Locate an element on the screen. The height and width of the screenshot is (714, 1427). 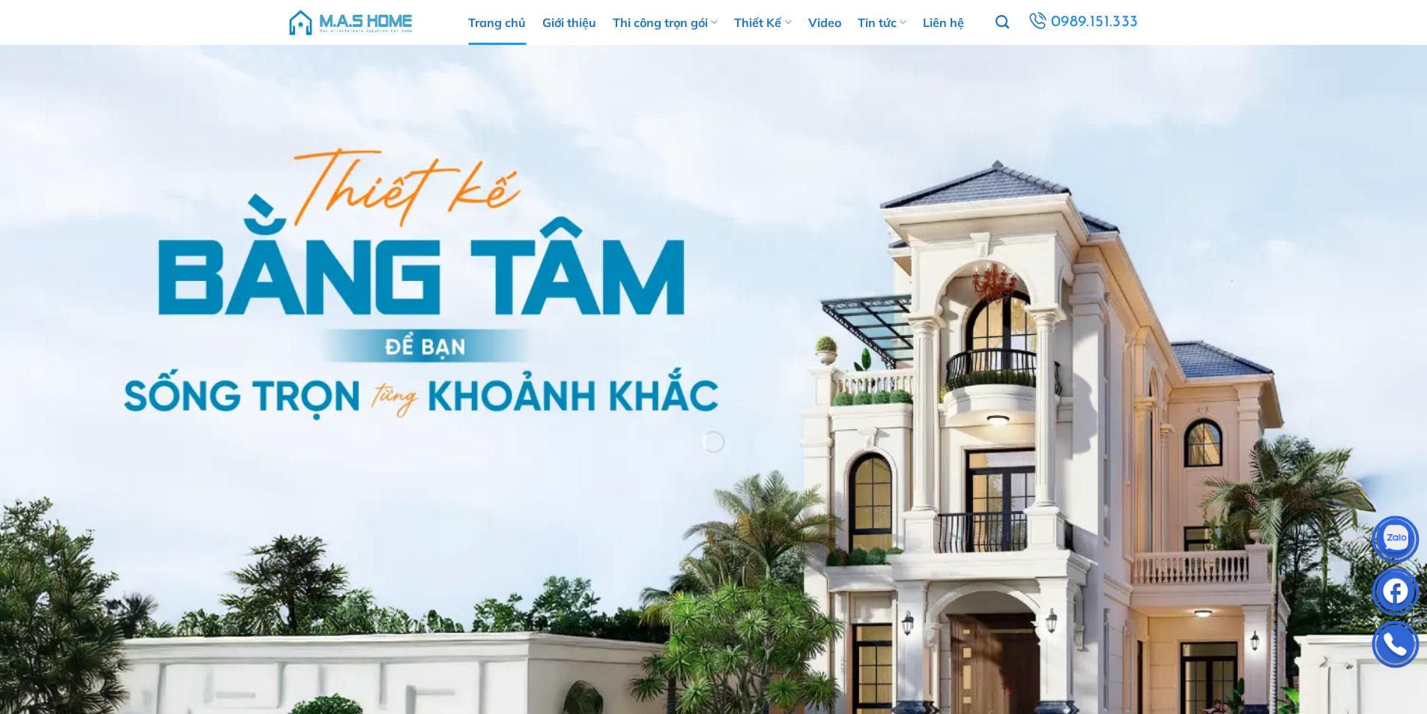
span: 0989.151.333 is located at coordinates (1095, 22).